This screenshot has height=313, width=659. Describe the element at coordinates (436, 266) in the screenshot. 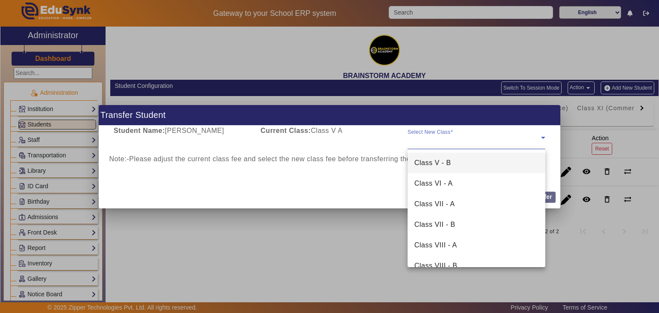

I see `span: Class VIII - B` at that location.